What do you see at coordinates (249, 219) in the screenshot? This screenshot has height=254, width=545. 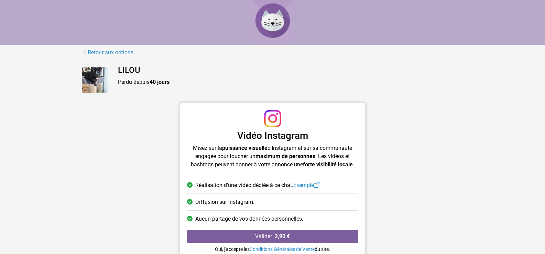 I see `span: Aucun partage de vos données personnelles.` at bounding box center [249, 219].